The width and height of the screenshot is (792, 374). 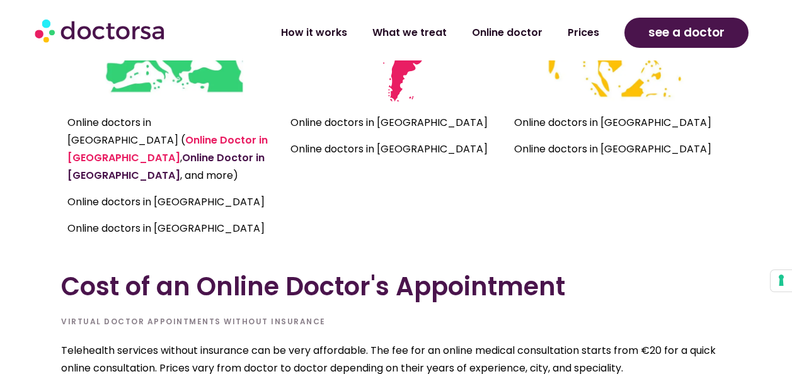 I want to click on nav: Menu, so click(x=412, y=33).